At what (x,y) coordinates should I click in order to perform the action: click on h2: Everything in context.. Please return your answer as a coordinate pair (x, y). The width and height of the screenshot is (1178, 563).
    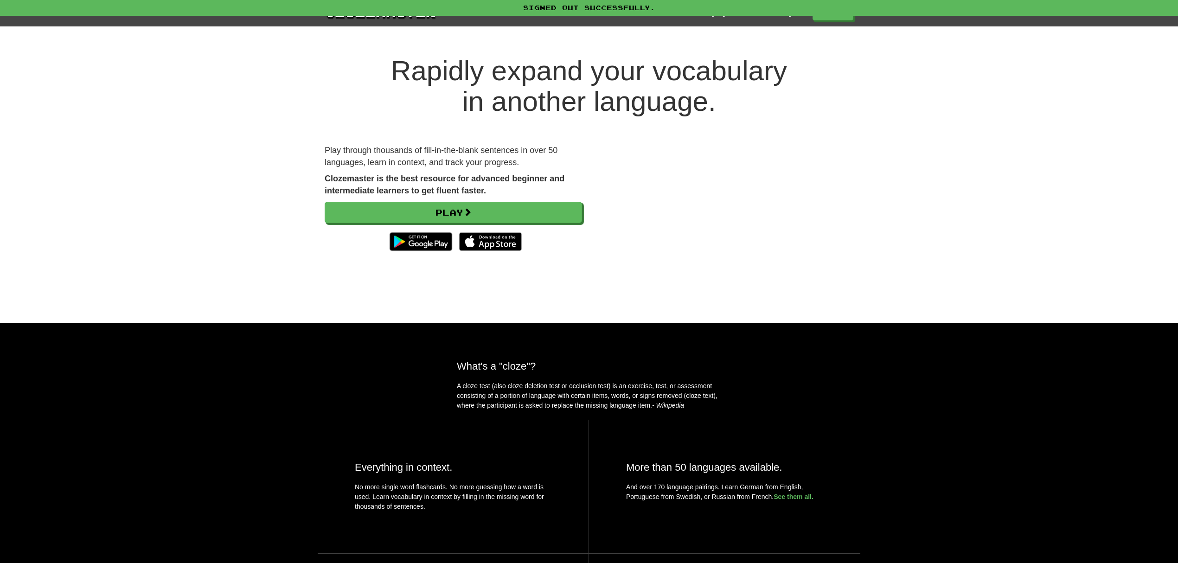
    Looking at the image, I should click on (453, 467).